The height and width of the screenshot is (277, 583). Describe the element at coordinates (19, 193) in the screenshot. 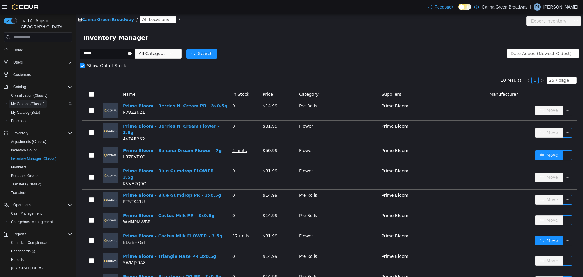

I see `a: Transfers` at that location.